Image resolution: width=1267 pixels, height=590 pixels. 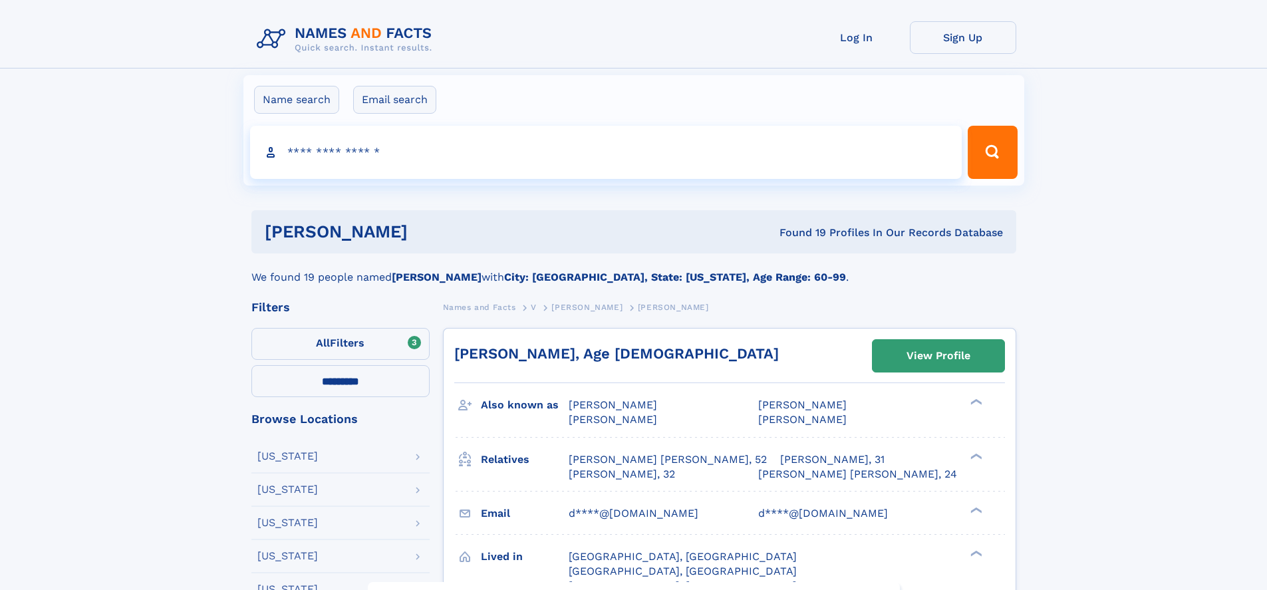 I want to click on div: We found 19 people named with ., so click(x=634, y=269).